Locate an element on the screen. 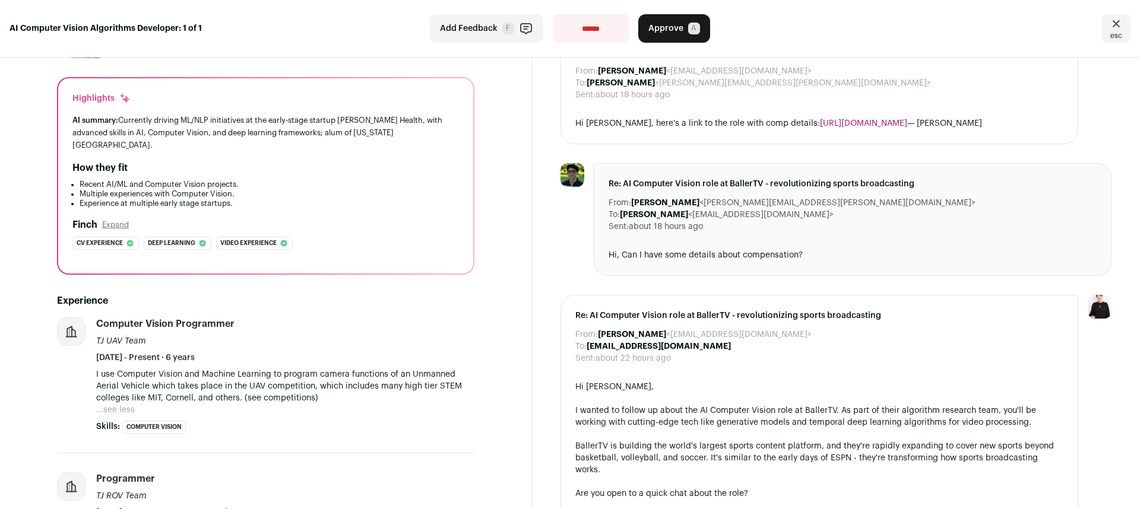  div: Highlights is located at coordinates (102, 99).